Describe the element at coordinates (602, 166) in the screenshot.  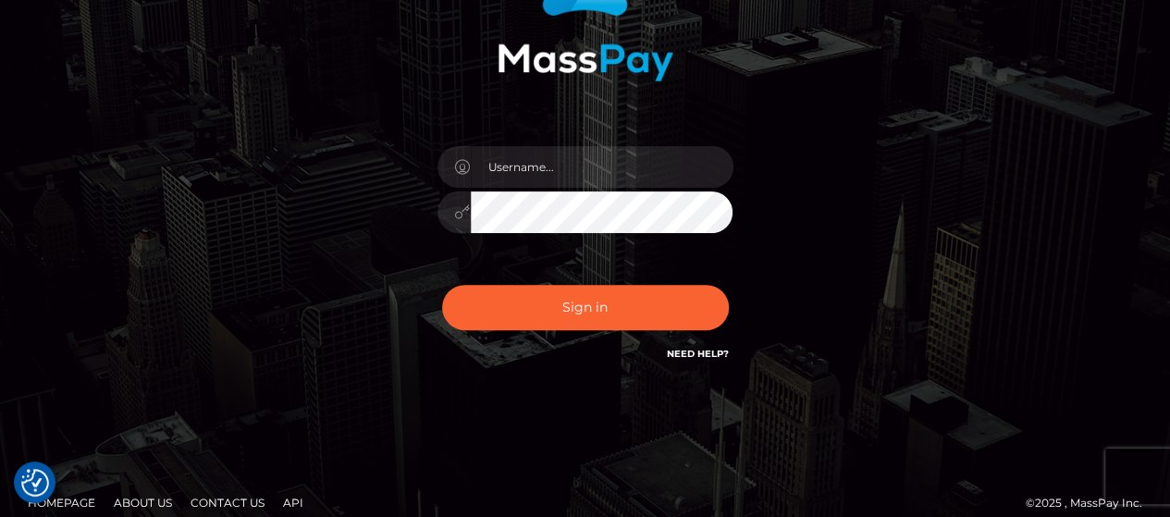
I see `input: Username...` at that location.